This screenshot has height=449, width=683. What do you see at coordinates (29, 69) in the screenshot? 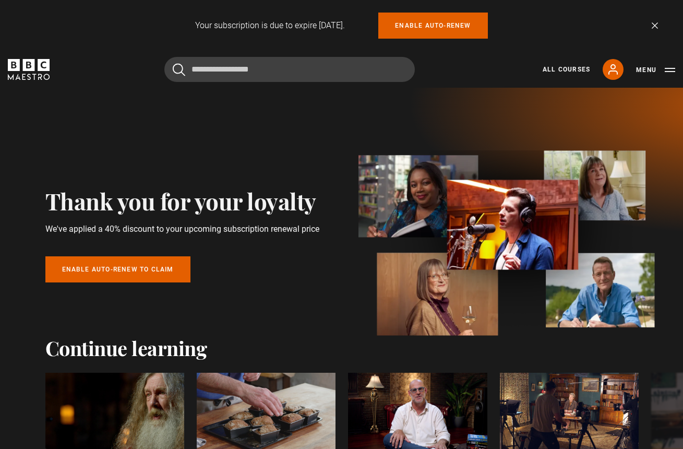
I see `a: BBC Maestro` at bounding box center [29, 69].